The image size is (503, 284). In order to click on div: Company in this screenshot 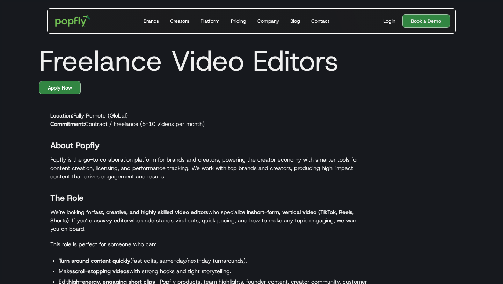, I will do `click(268, 21)`.